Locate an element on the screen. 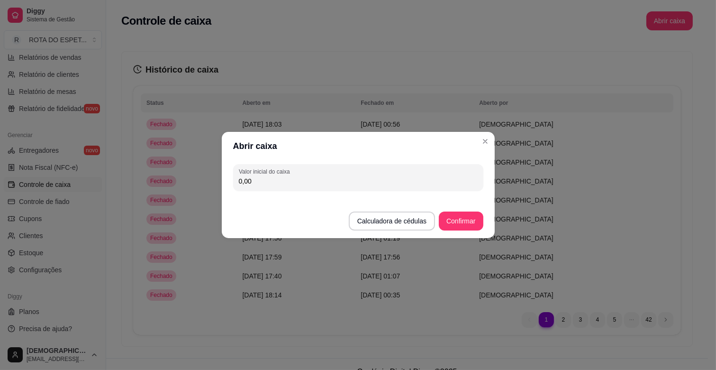  input: Valor inicial do caixa is located at coordinates (358, 181).